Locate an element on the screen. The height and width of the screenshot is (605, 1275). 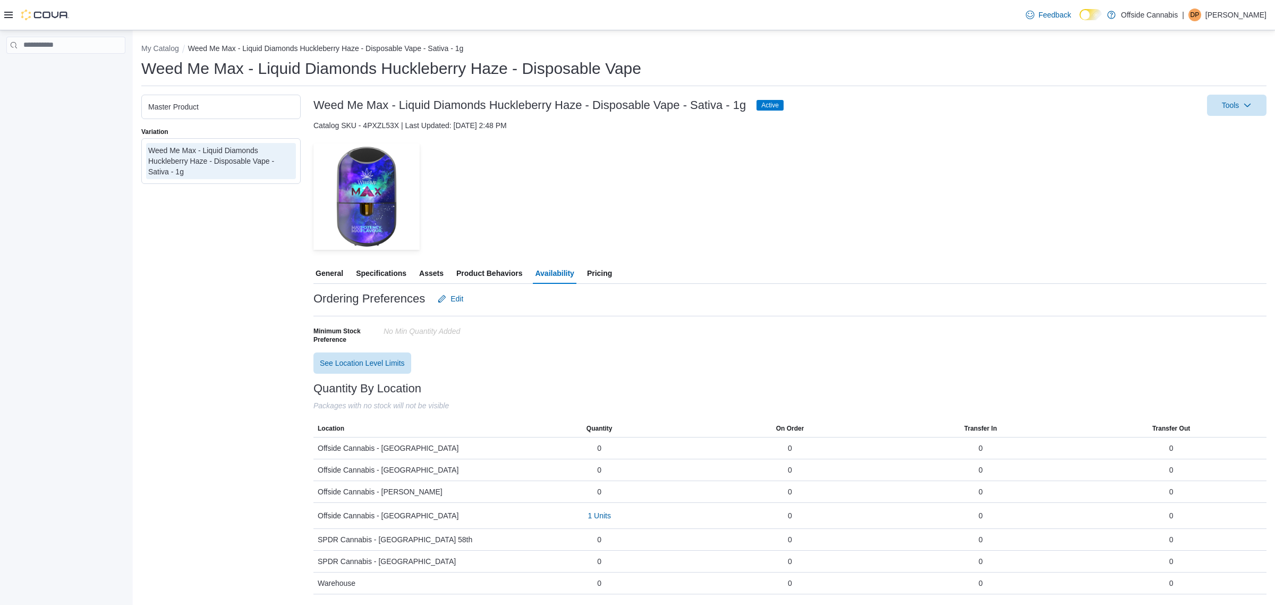
span: Pricing is located at coordinates (599, 273).